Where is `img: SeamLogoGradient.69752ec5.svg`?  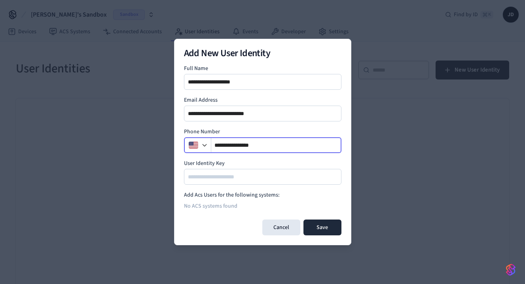 img: SeamLogoGradient.69752ec5.svg is located at coordinates (511, 270).